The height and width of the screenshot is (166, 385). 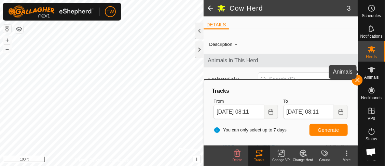 I want to click on span: Generate, so click(x=329, y=130).